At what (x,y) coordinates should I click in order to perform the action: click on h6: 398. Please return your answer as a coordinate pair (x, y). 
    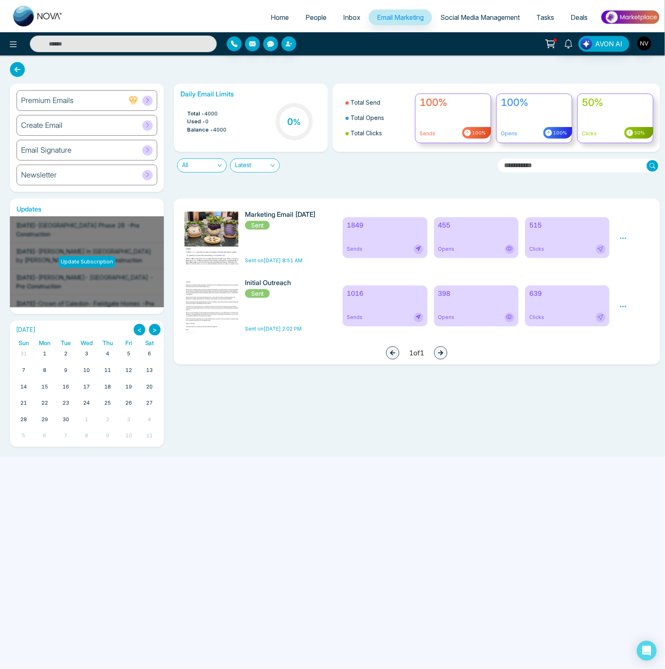
    Looking at the image, I should click on (476, 293).